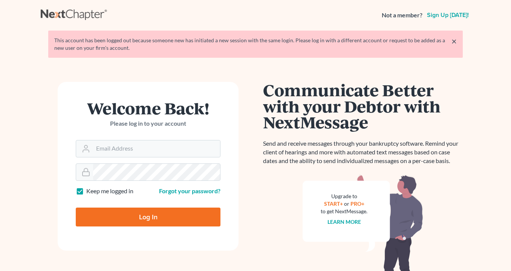 This screenshot has width=511, height=271. I want to click on div: Upgrade to, so click(344, 196).